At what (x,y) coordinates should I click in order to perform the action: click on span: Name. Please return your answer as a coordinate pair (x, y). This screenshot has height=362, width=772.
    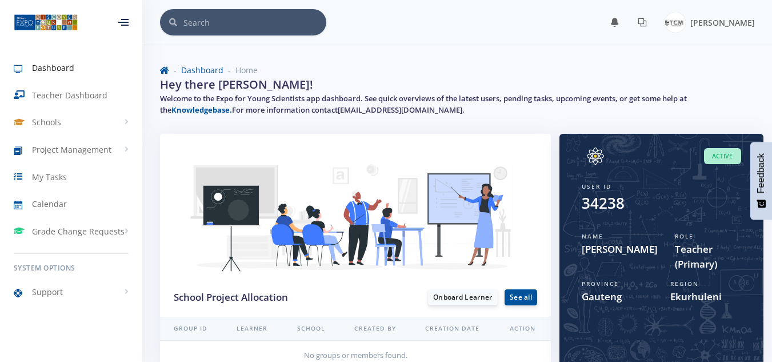
    Looking at the image, I should click on (593, 236).